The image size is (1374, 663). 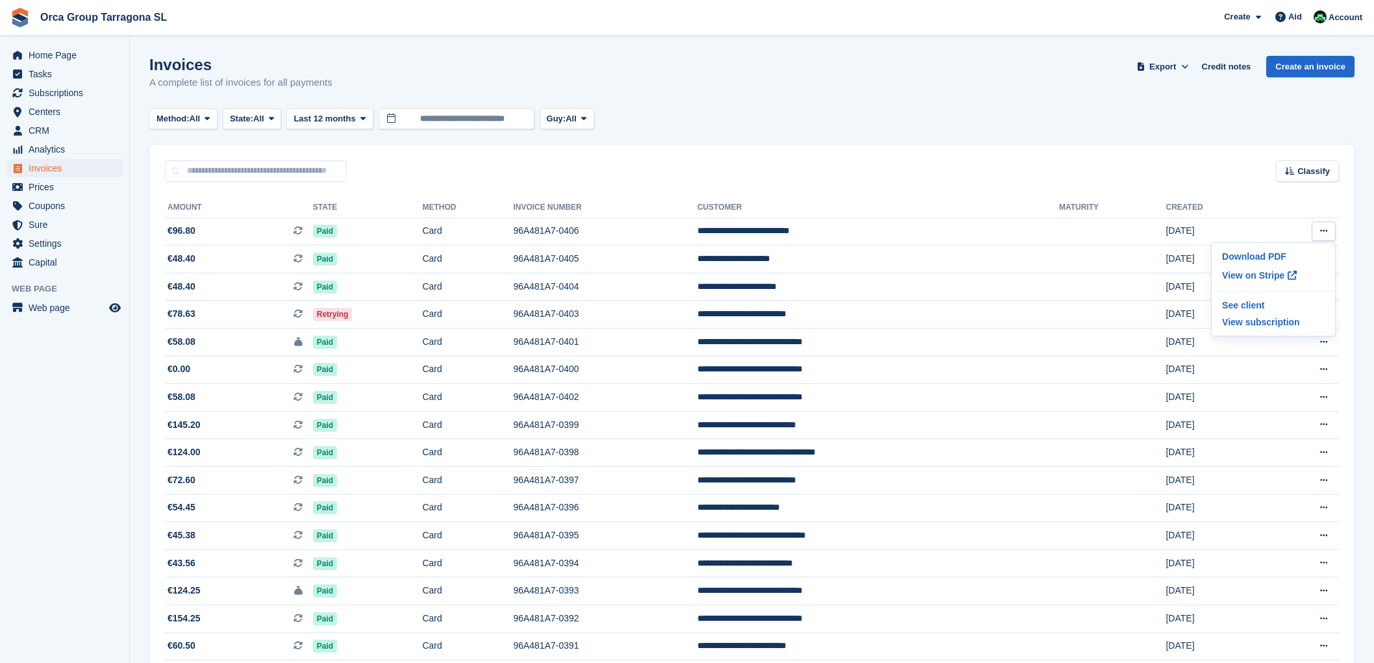 I want to click on font: Created, so click(x=1183, y=207).